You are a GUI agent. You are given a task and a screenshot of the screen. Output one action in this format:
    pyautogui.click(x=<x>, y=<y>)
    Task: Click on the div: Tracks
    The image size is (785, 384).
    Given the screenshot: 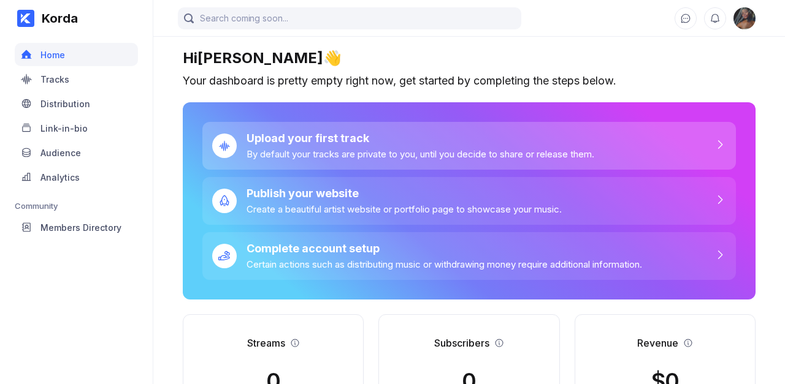 What is the action you would take?
    pyautogui.click(x=55, y=79)
    